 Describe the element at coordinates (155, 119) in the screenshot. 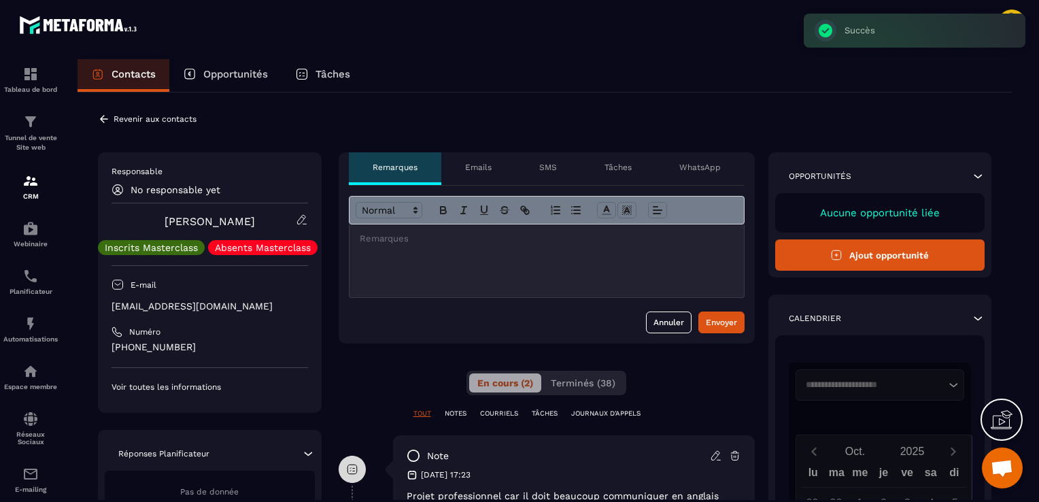

I see `p: Revenir aux contacts` at that location.